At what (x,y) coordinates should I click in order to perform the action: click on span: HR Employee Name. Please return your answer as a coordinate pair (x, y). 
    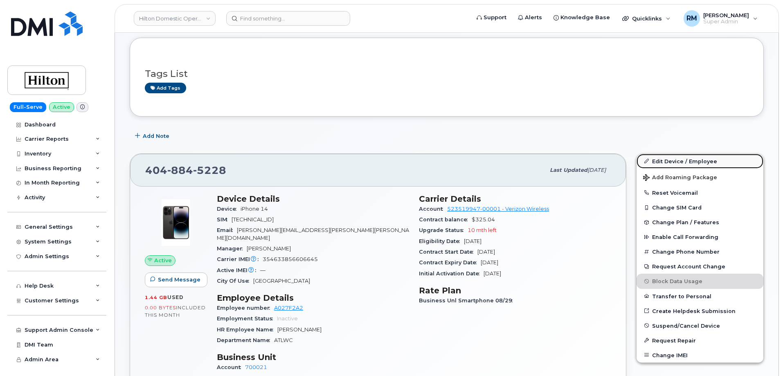
    Looking at the image, I should click on (247, 329).